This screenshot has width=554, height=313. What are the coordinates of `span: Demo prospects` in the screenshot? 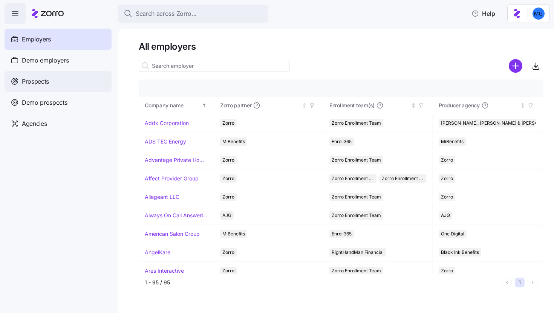 It's located at (44, 102).